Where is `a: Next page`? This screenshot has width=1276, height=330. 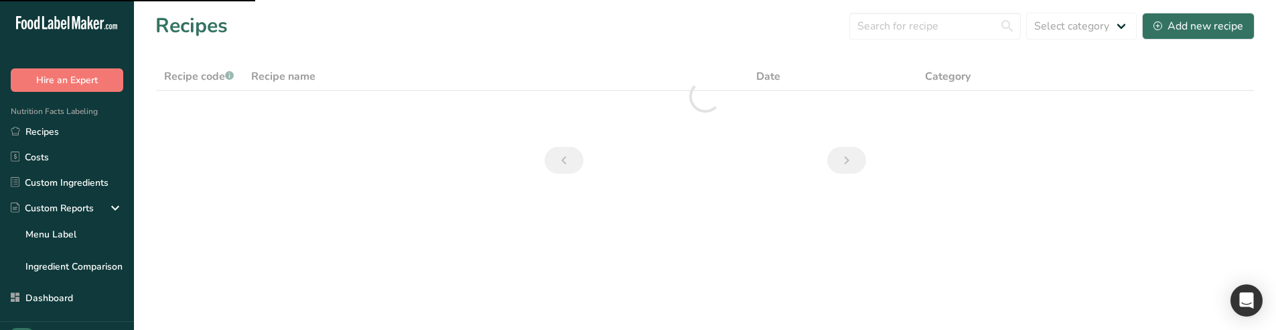 a: Next page is located at coordinates (847, 160).